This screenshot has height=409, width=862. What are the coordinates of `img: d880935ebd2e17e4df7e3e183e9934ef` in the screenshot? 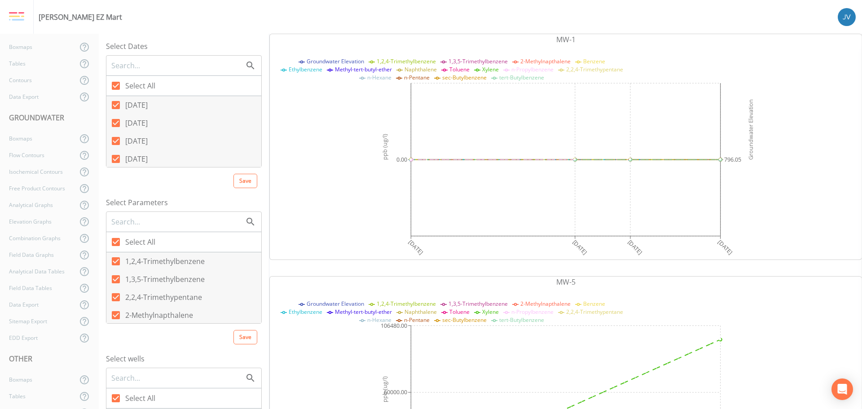 It's located at (847, 17).